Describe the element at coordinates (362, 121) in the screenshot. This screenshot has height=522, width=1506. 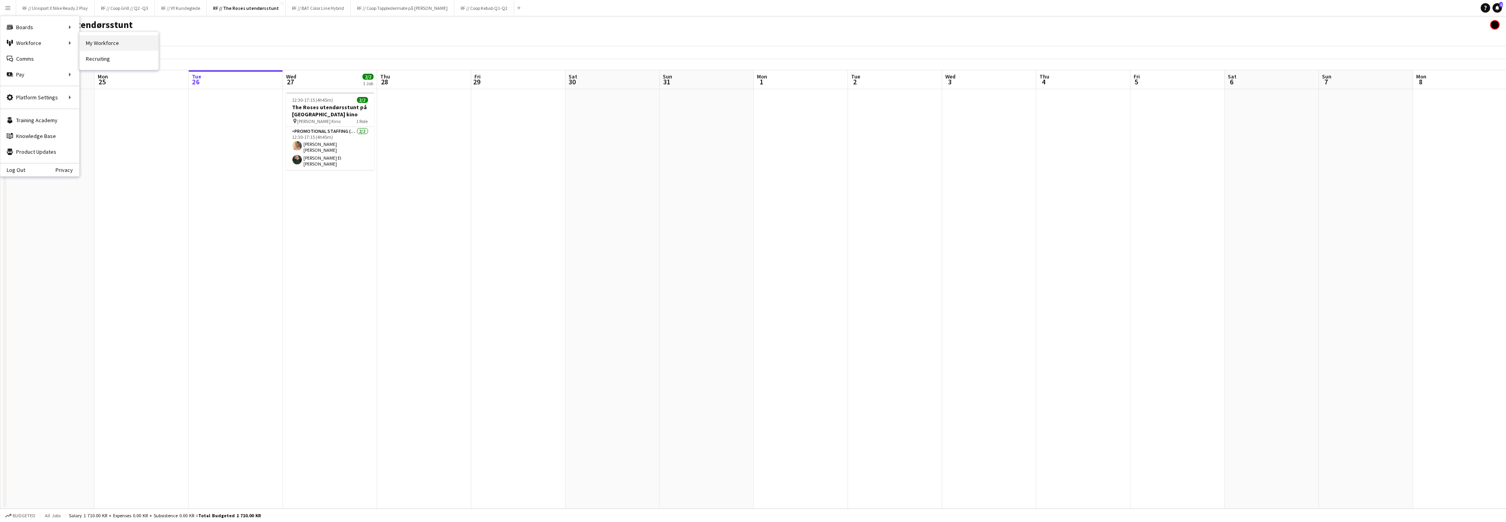
I see `span: 1 Role` at that location.